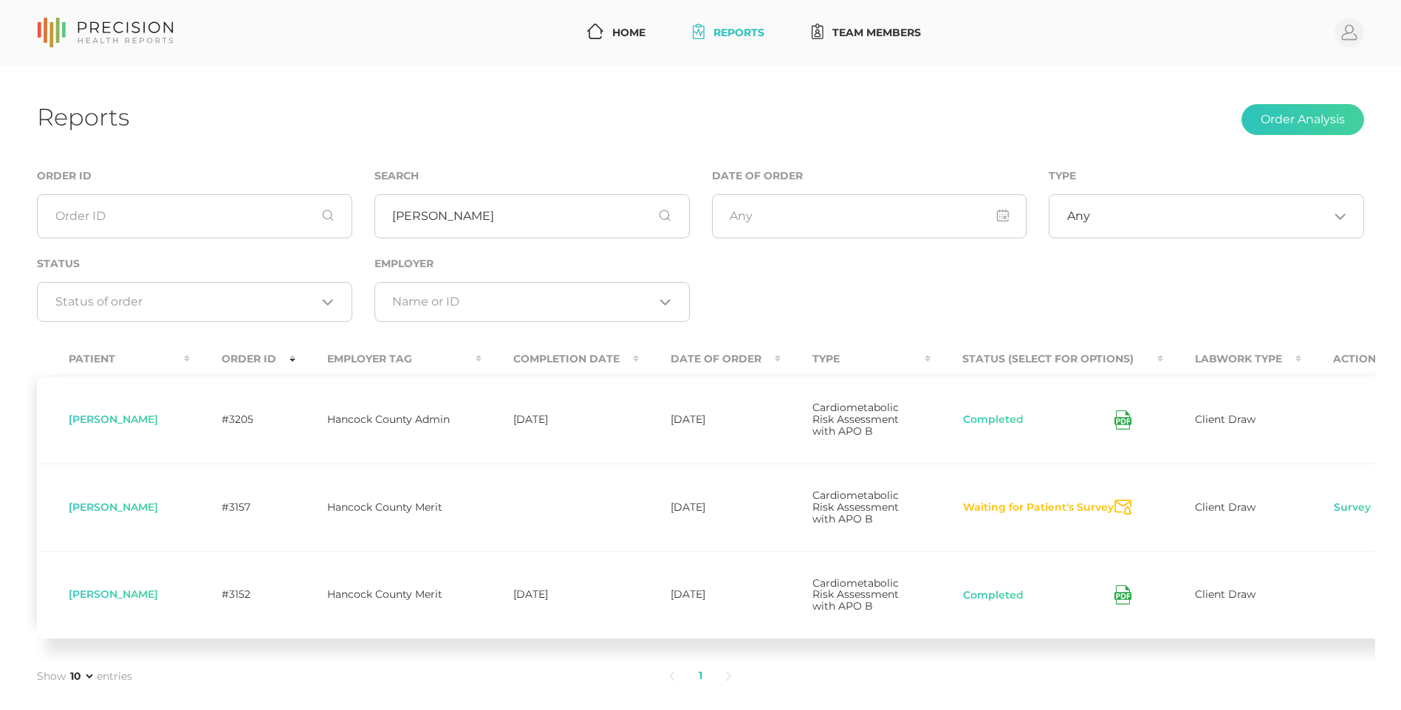  What do you see at coordinates (1062, 176) in the screenshot?
I see `label: Type` at bounding box center [1062, 176].